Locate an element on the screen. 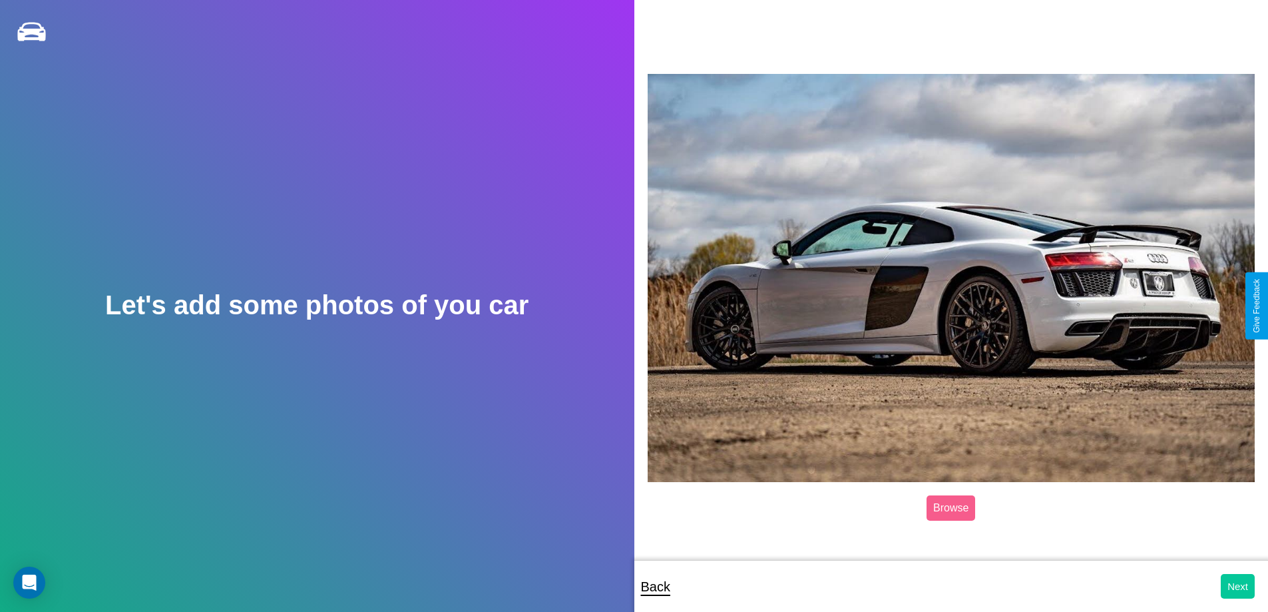  label: Browse is located at coordinates (950, 508).